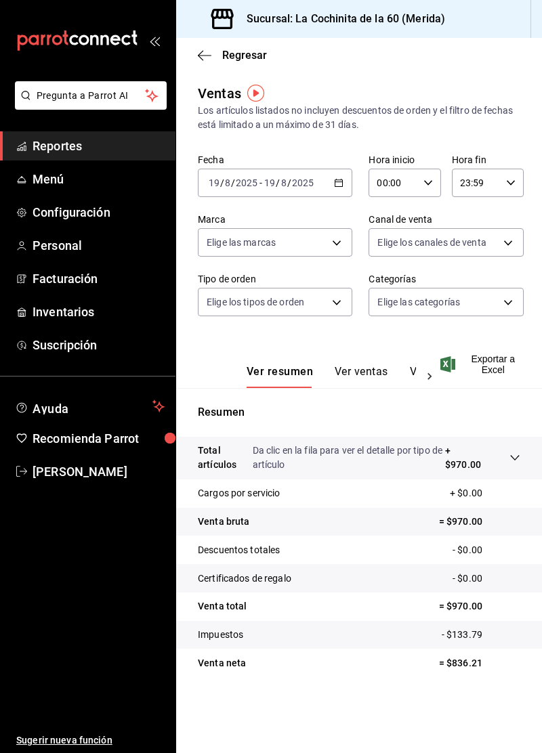 The width and height of the screenshot is (542, 753). What do you see at coordinates (359, 118) in the screenshot?
I see `div: Los artículos listados no incluyen descuentos de orden y el filtro de fechas está limitado a un m...` at bounding box center [359, 118].